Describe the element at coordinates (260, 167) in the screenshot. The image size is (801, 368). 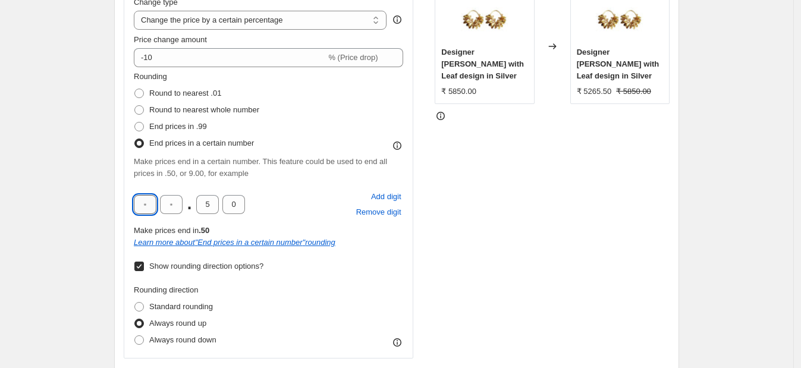
I see `span: Make prices end in a certain number. This feature could be used to end all prices in .50, or 9.00...` at that location.